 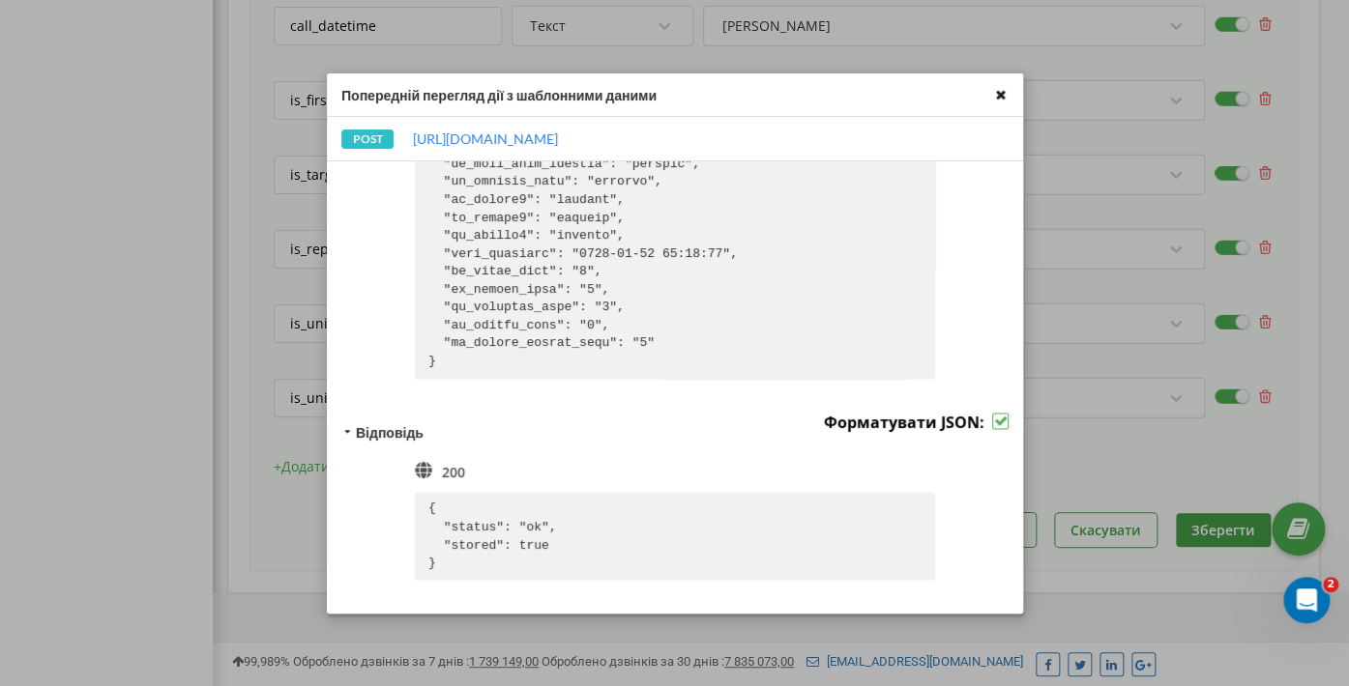 I want to click on label: Форматувати JSON:, so click(x=904, y=422).